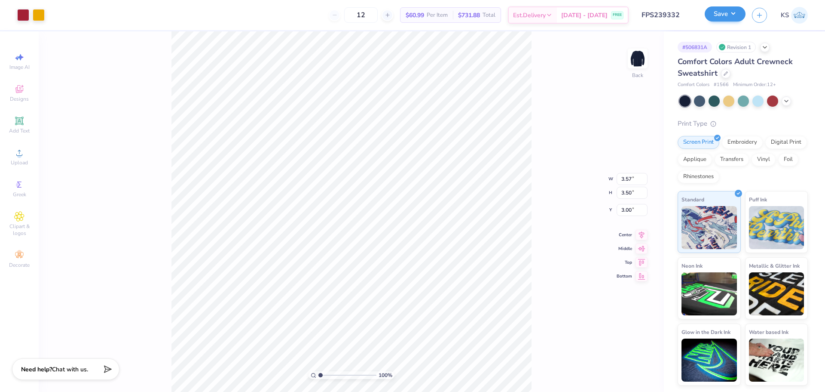 The image size is (825, 392). Describe the element at coordinates (706, 331) in the screenshot. I see `span: Glow in the Dark Ink` at that location.